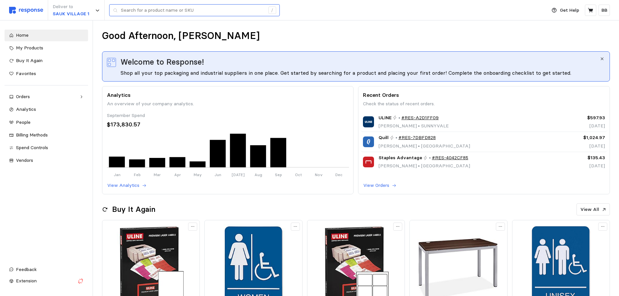  Describe the element at coordinates (450, 158) in the screenshot. I see `a: #RES-4042CF85` at that location.